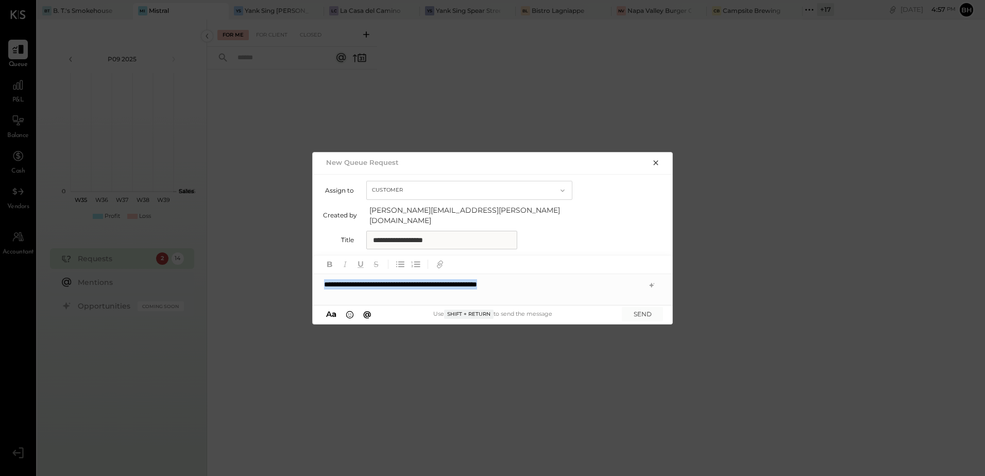 The height and width of the screenshot is (476, 985). Describe the element at coordinates (330, 264) in the screenshot. I see `button: Bold` at that location.